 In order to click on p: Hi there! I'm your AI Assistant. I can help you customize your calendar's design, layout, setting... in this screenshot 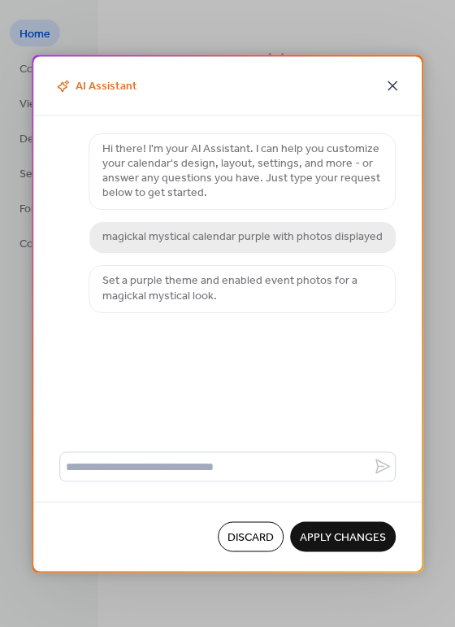, I will do `click(242, 172)`.